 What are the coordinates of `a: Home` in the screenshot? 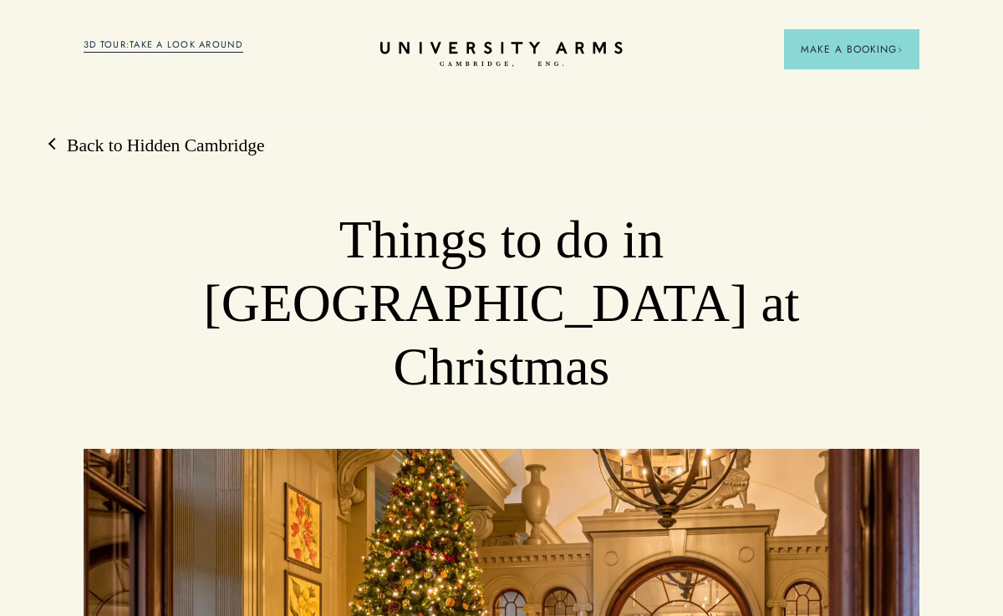 It's located at (502, 54).